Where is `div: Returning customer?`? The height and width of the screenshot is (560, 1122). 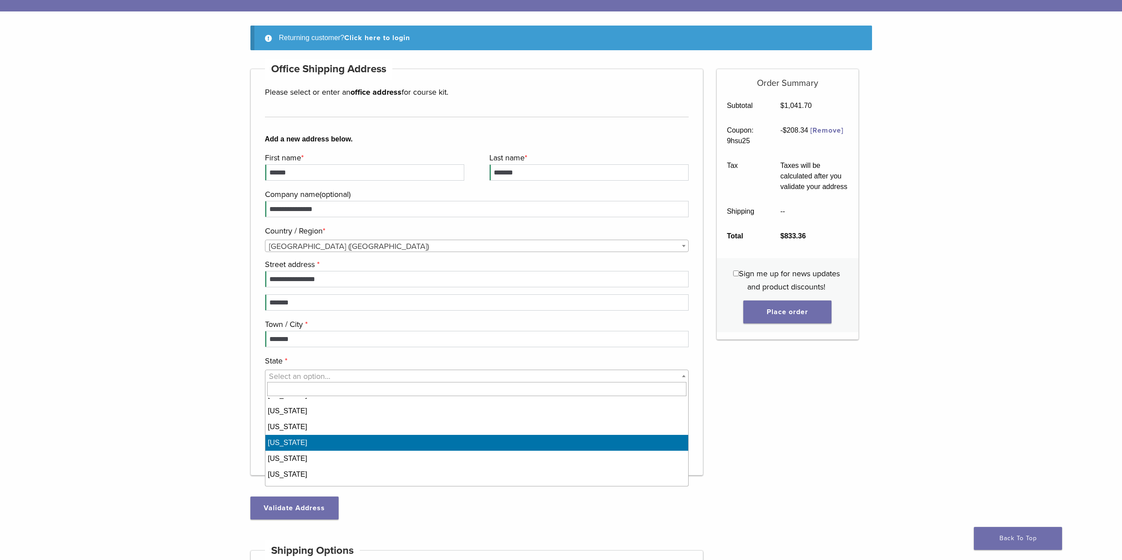
div: Returning customer? is located at coordinates (561, 38).